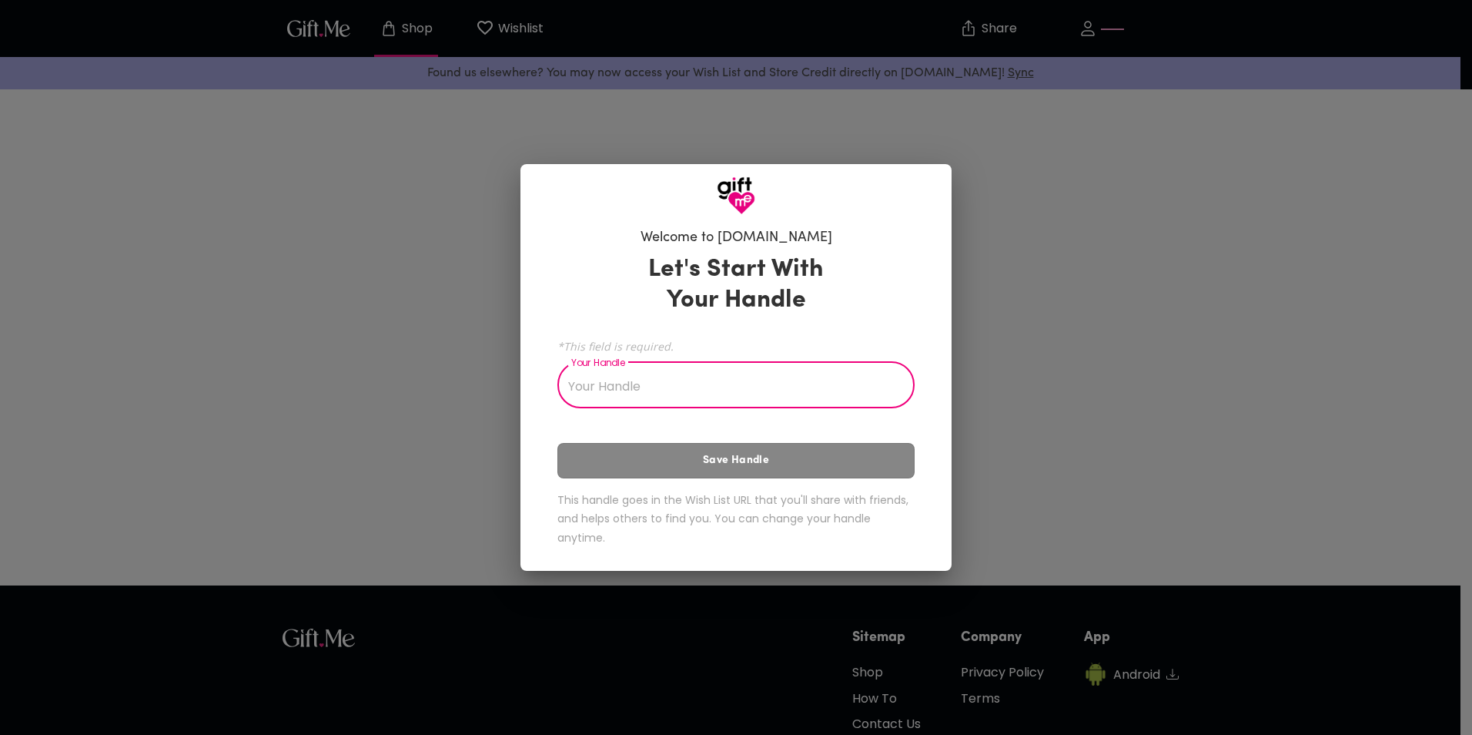  What do you see at coordinates (736, 519) in the screenshot?
I see `h6: This handle goes in the Wish List URL that you'll share with friends, and helps others to find yo...` at bounding box center [736, 519].